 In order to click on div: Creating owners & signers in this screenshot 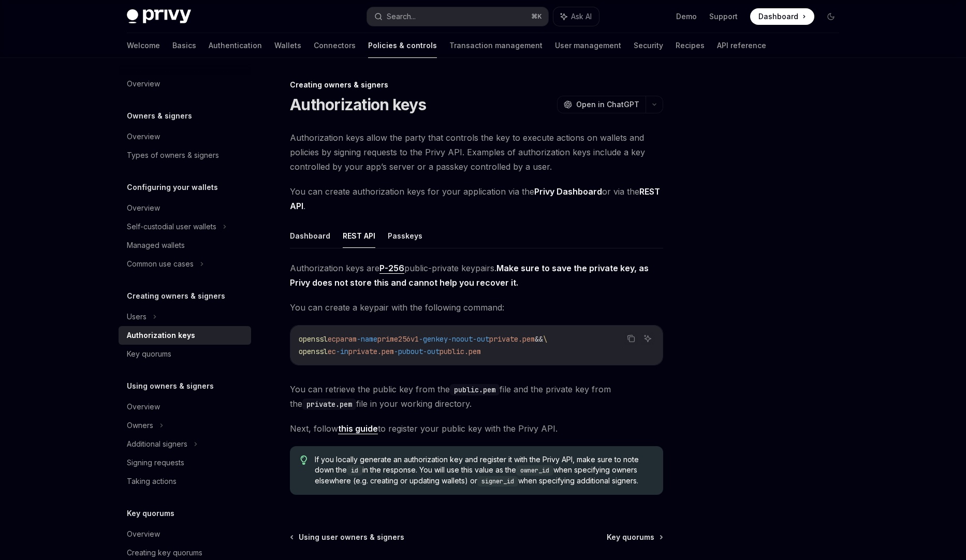, I will do `click(476, 85)`.